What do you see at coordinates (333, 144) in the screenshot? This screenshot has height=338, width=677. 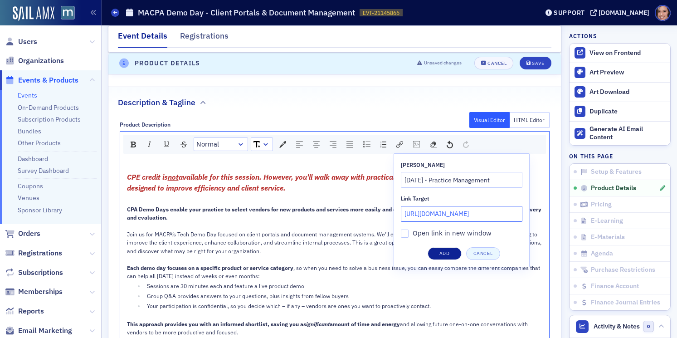 I see `div: Right` at bounding box center [333, 144].